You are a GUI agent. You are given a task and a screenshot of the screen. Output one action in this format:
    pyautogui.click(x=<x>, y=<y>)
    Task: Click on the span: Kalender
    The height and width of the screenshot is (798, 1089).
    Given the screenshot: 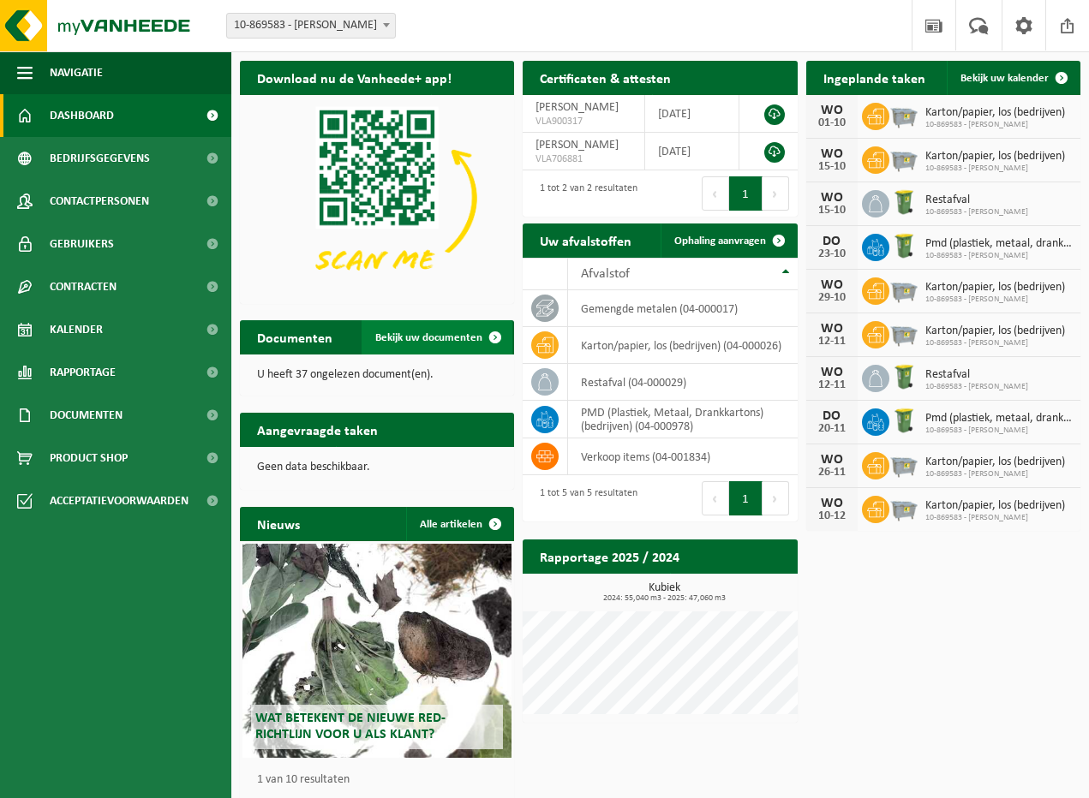 What is the action you would take?
    pyautogui.click(x=76, y=330)
    